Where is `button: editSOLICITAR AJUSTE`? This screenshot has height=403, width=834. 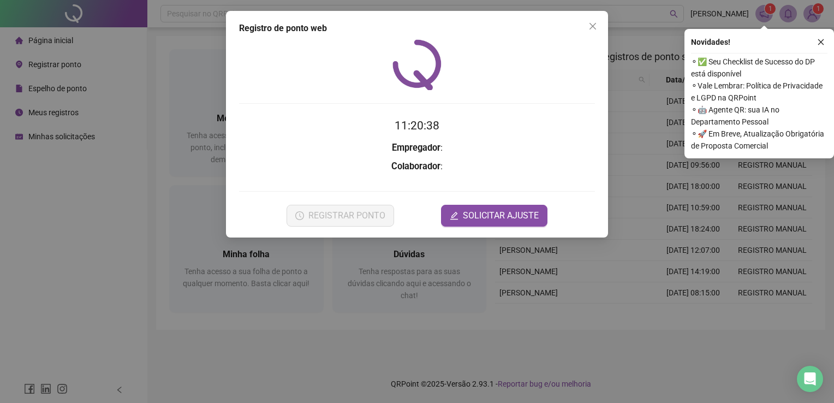
button: editSOLICITAR AJUSTE is located at coordinates (494, 215).